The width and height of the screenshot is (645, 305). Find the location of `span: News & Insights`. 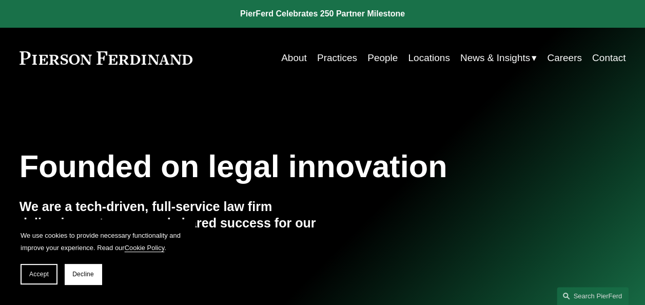

span: News & Insights is located at coordinates (495, 58).